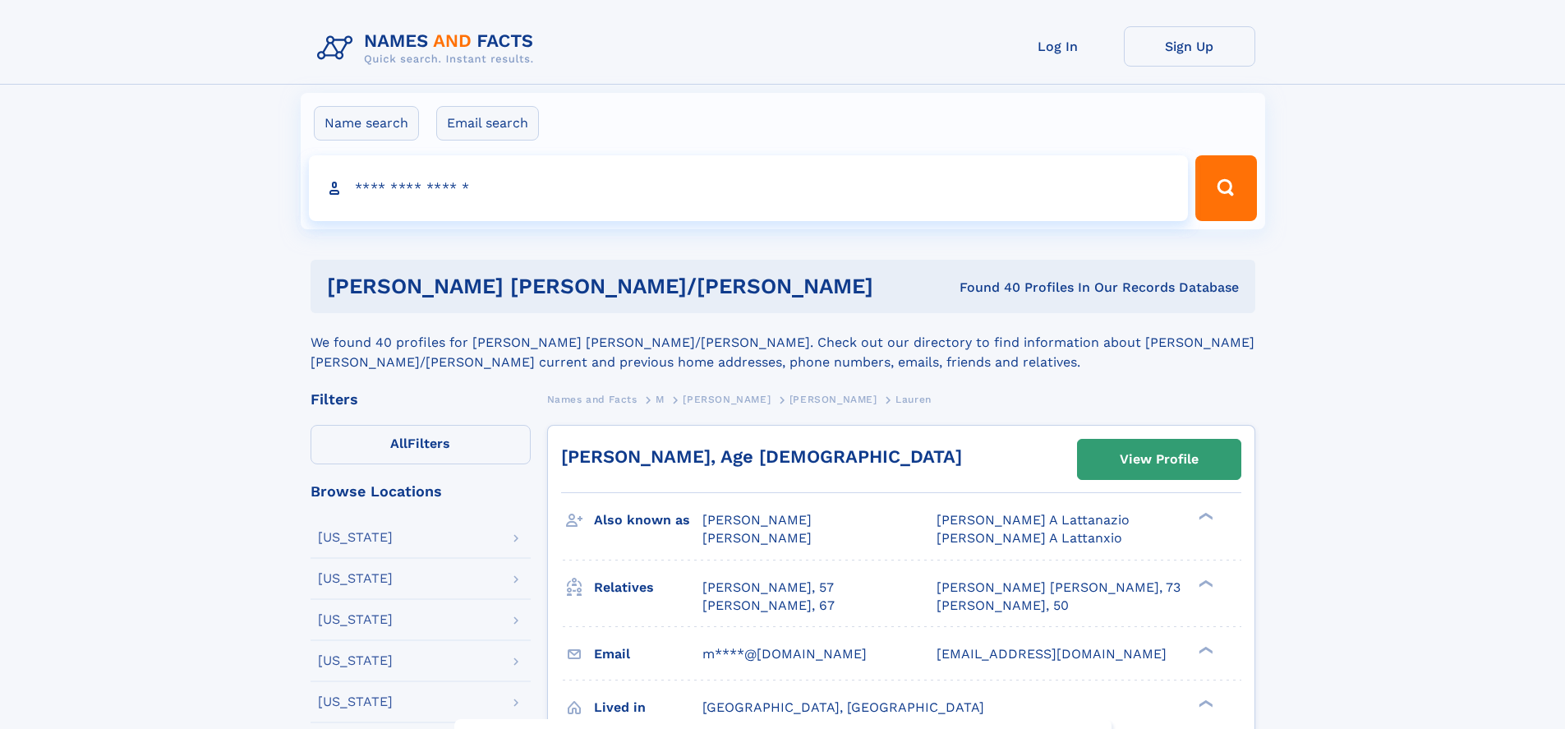 This screenshot has width=1565, height=729. What do you see at coordinates (1226, 188) in the screenshot?
I see `button: Search Button` at bounding box center [1226, 188].